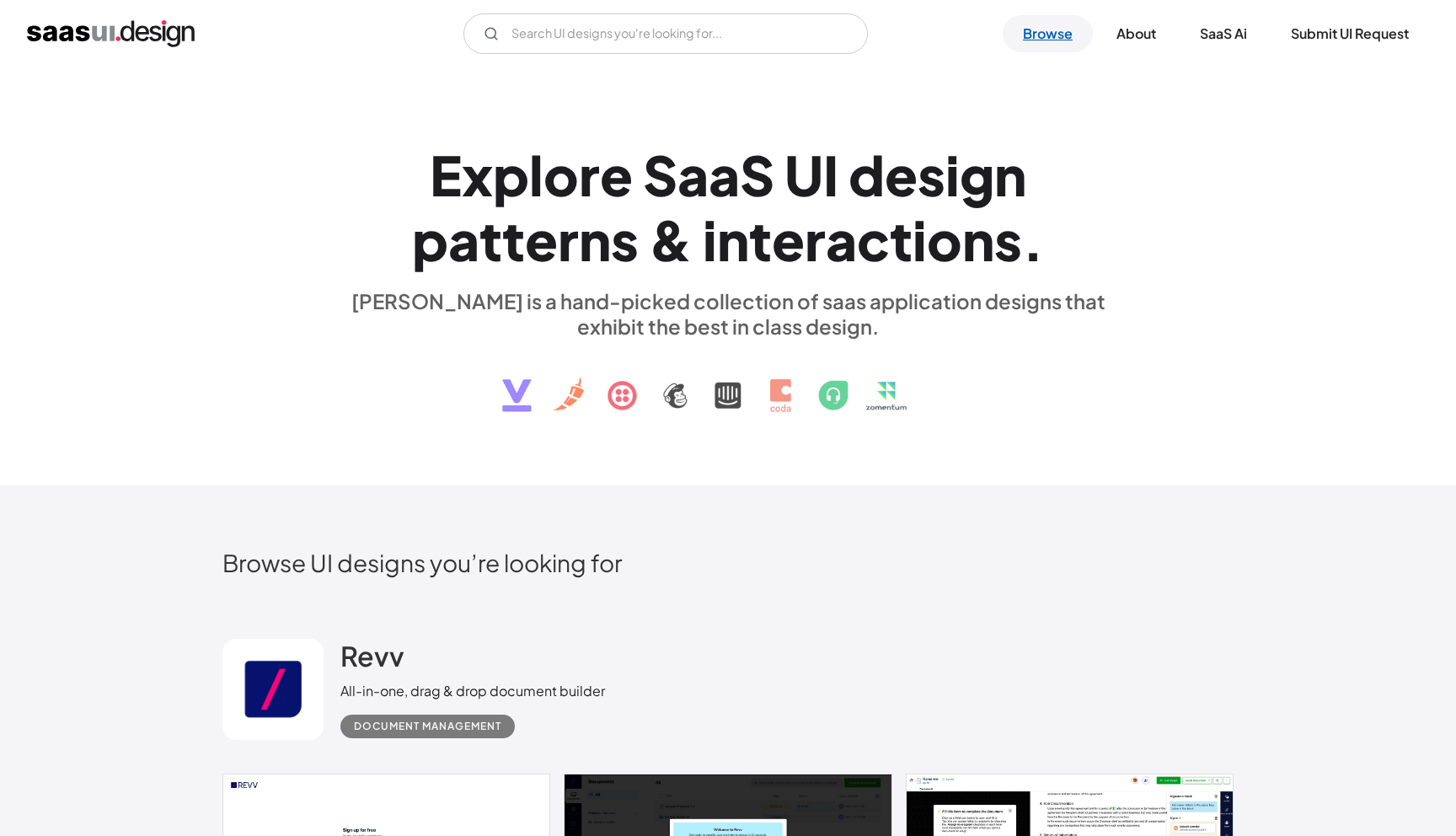 The image size is (1456, 836). What do you see at coordinates (666, 34) in the screenshot?
I see `form: Email Form` at bounding box center [666, 34].